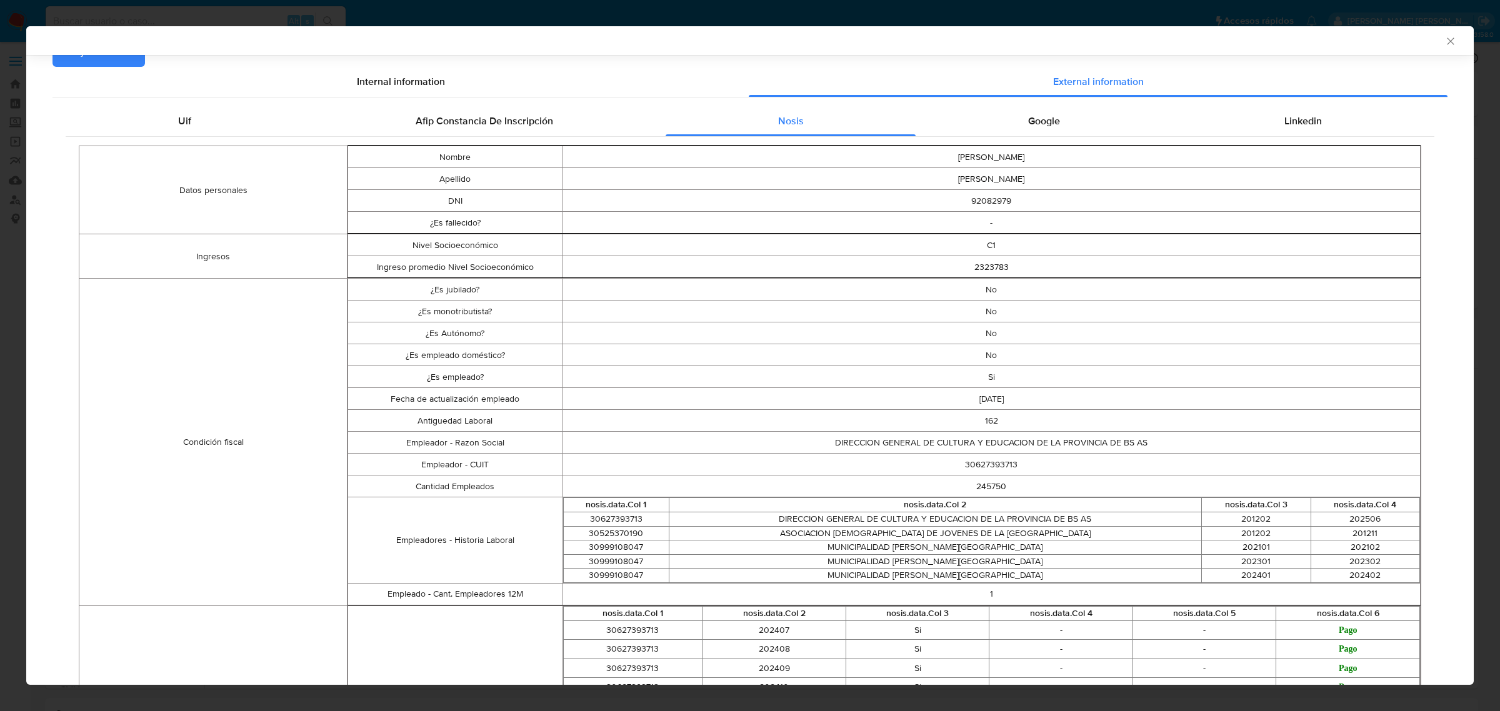  Describe the element at coordinates (750, 356) in the screenshot. I see `div: closure-recommendation-modal` at that location.